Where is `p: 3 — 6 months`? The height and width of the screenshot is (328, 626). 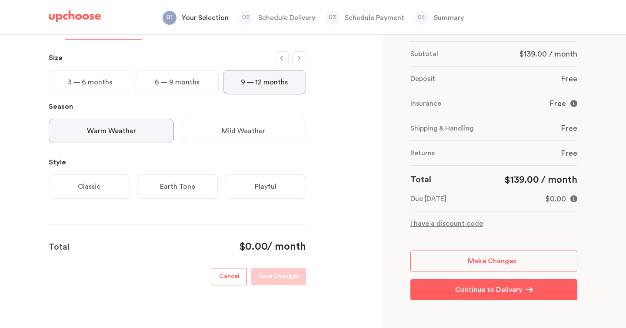
p: 3 — 6 months is located at coordinates (90, 82).